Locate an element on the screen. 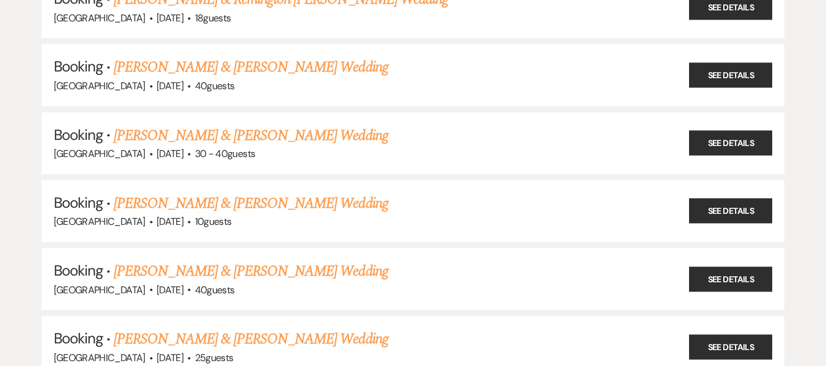 Image resolution: width=826 pixels, height=366 pixels. span: 30 - 40 guests is located at coordinates (225, 154).